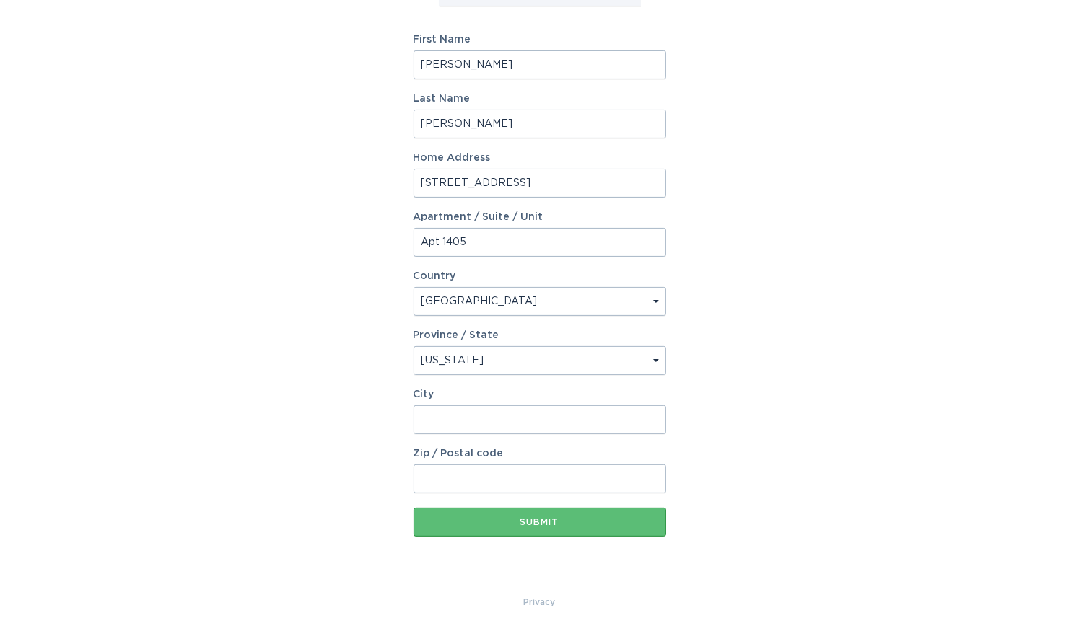 This screenshot has width=1079, height=631. What do you see at coordinates (540, 40) in the screenshot?
I see `label: First Name` at bounding box center [540, 40].